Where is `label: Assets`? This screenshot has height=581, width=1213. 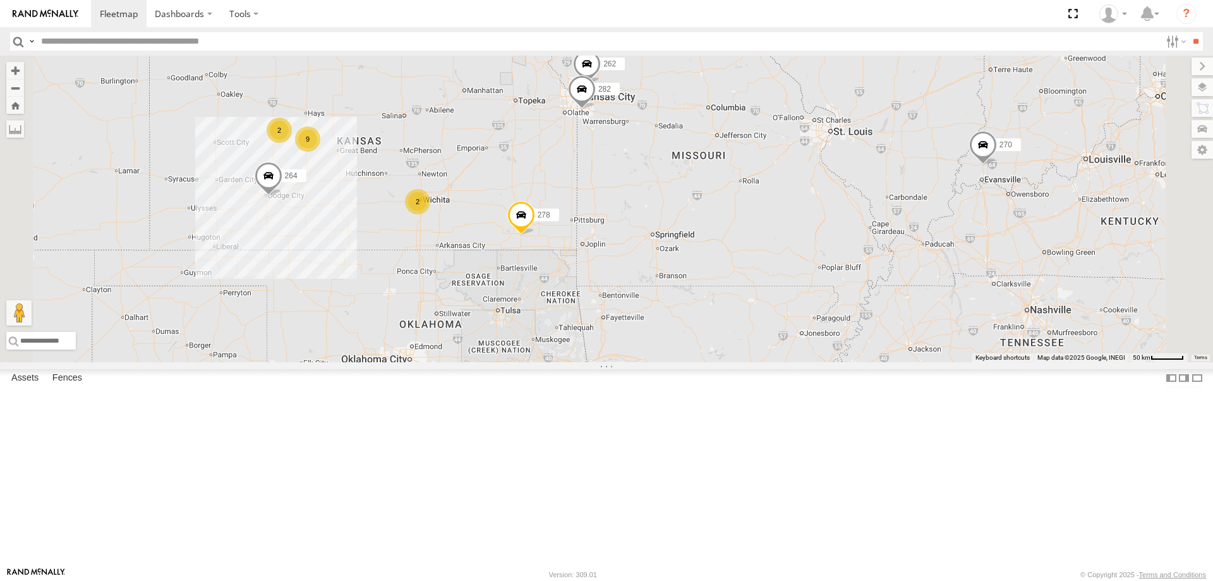
label: Assets is located at coordinates (25, 378).